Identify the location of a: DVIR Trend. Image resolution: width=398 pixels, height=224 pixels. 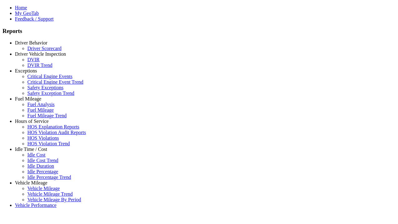
(40, 65).